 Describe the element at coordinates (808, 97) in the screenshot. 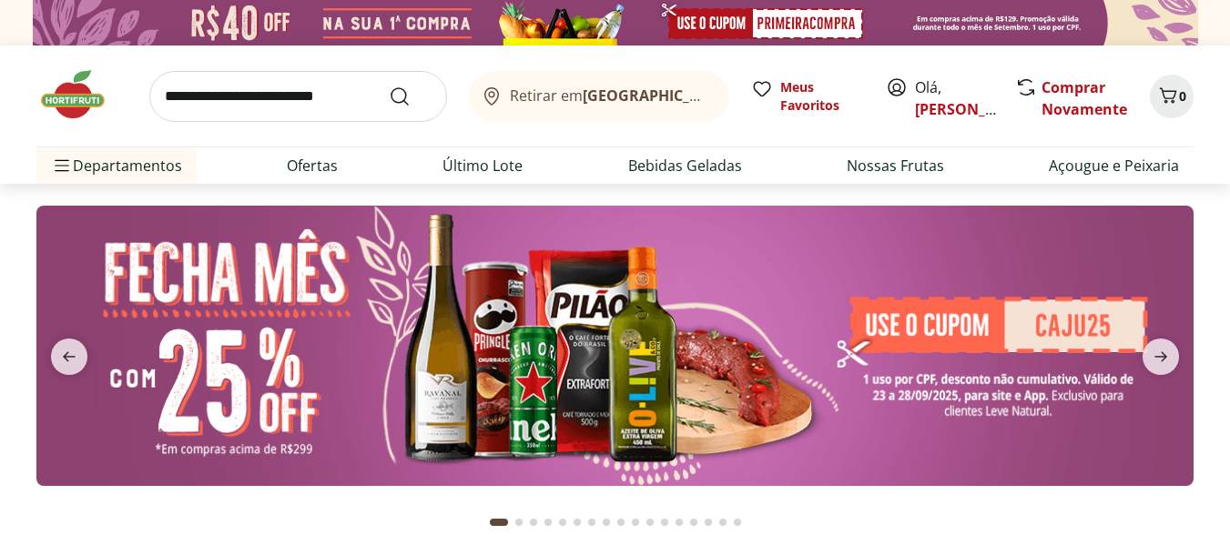

I see `a: Meus Favoritos` at that location.